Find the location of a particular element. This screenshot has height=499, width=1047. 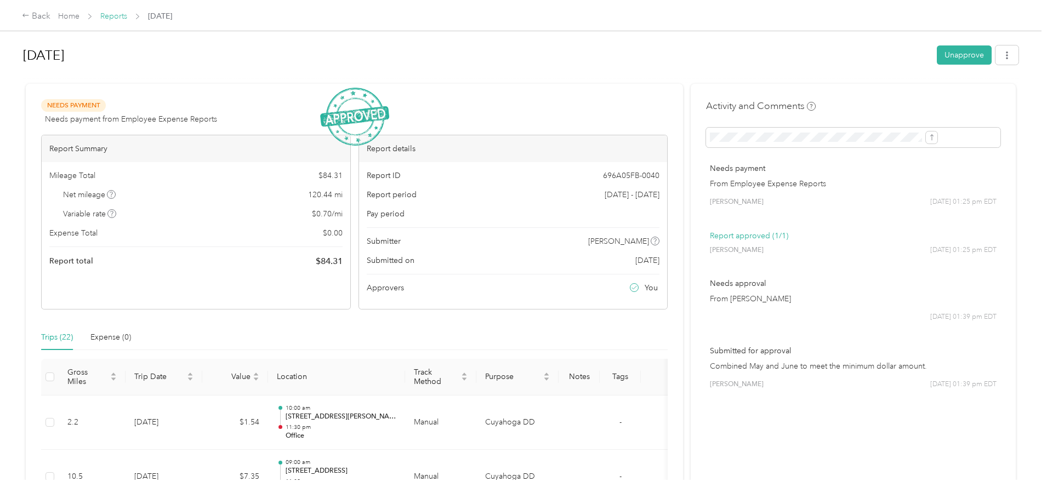

a: Reports is located at coordinates (113, 16).